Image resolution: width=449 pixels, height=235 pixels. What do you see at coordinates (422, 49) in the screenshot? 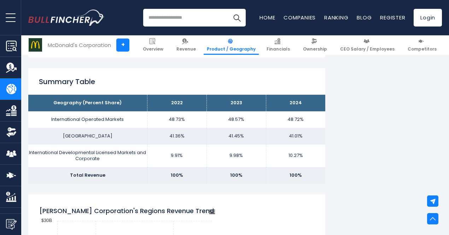
I see `span: Competitors` at bounding box center [422, 49].